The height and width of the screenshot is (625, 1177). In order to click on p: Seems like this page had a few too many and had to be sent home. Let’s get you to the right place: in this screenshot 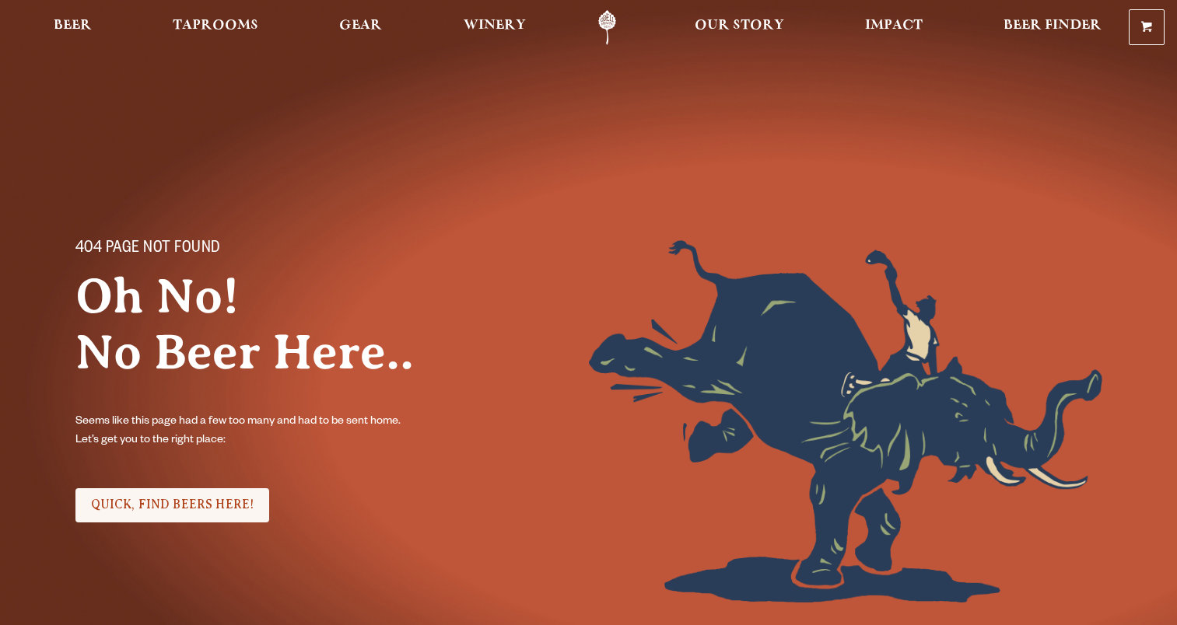, I will do `click(247, 432)`.